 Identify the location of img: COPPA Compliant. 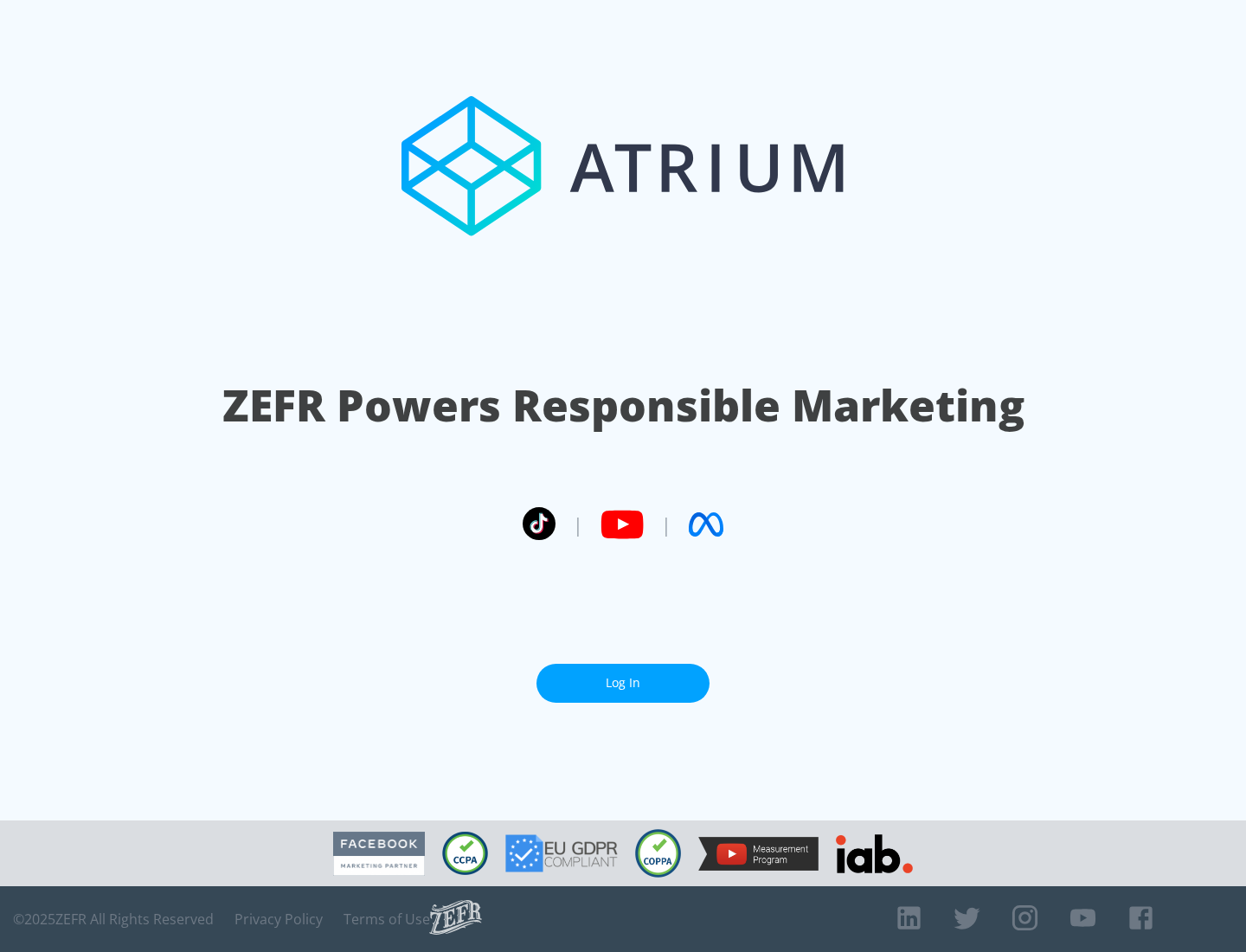
(658, 853).